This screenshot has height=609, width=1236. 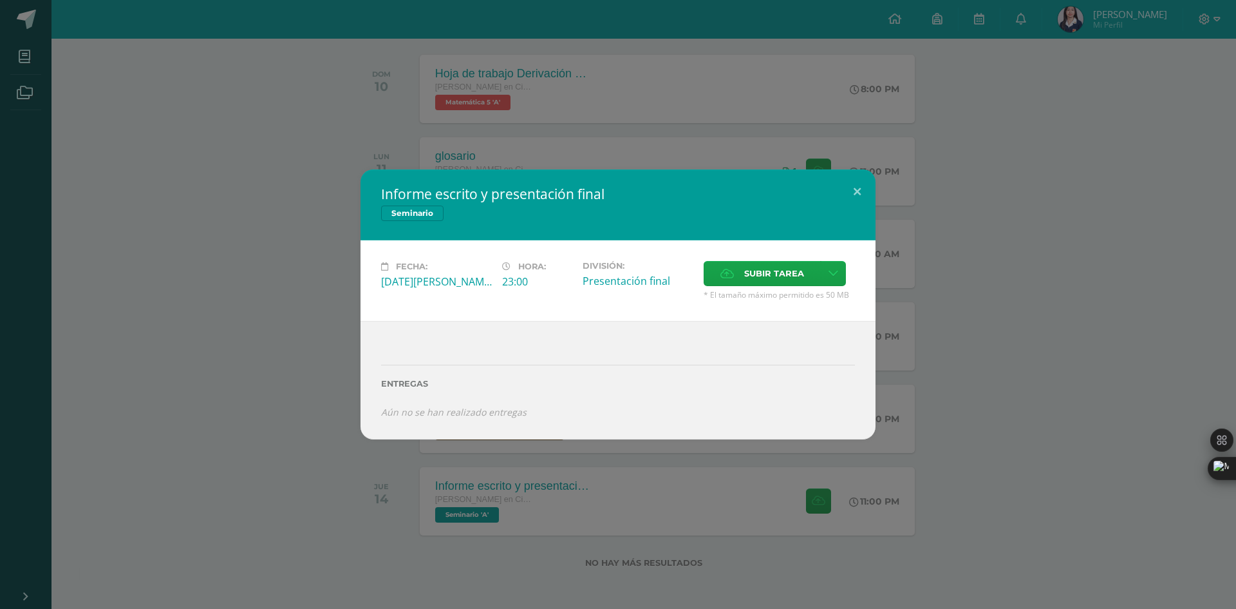 I want to click on span: Fecha:, so click(x=411, y=266).